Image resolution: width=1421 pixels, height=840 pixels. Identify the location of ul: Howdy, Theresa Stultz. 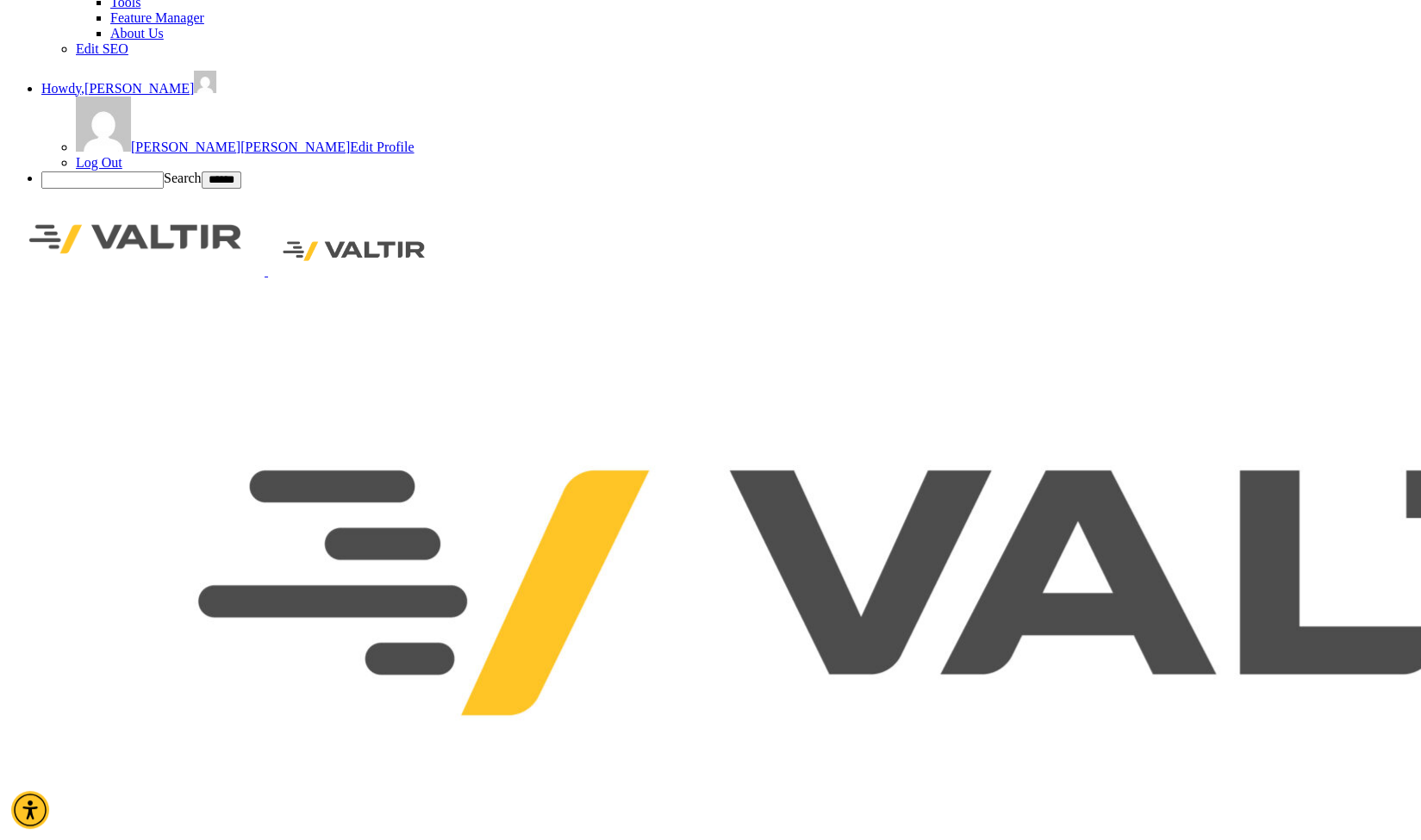
(727, 134).